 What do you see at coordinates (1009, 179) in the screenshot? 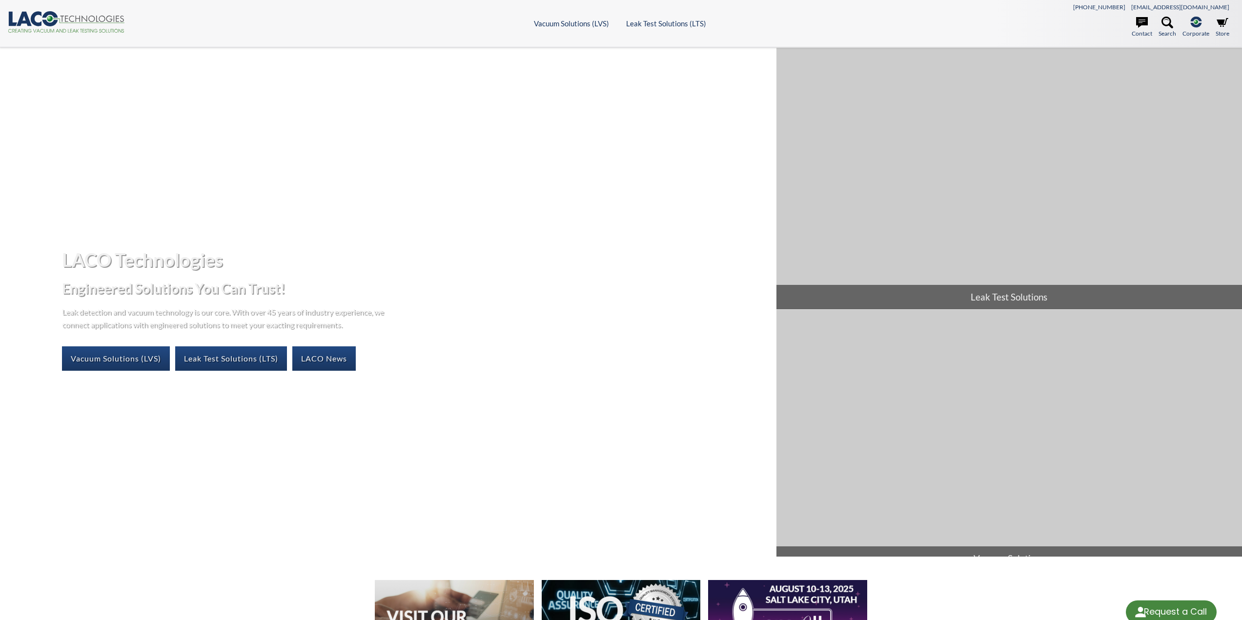
I see `a: Leak Test Solutions` at bounding box center [1009, 179].